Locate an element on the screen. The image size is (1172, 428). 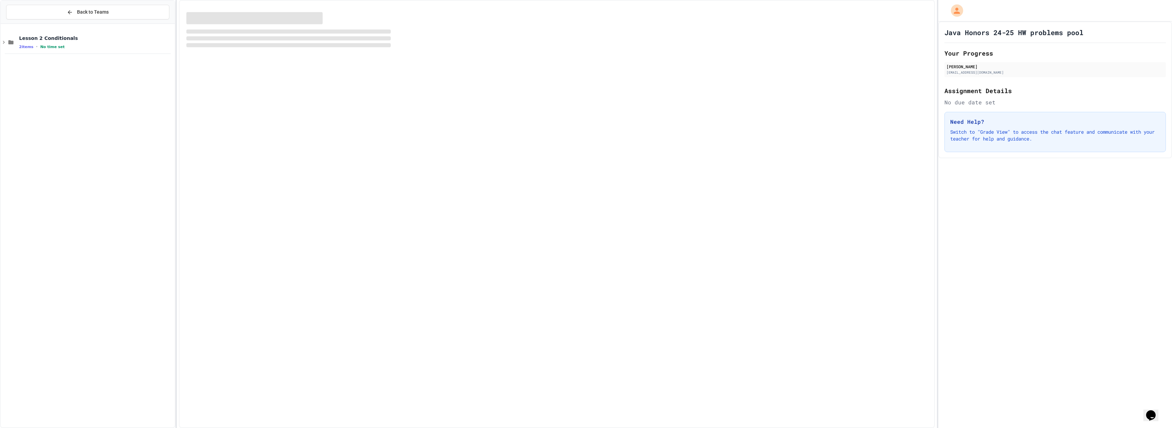
h2: Your Progress is located at coordinates (1055, 53).